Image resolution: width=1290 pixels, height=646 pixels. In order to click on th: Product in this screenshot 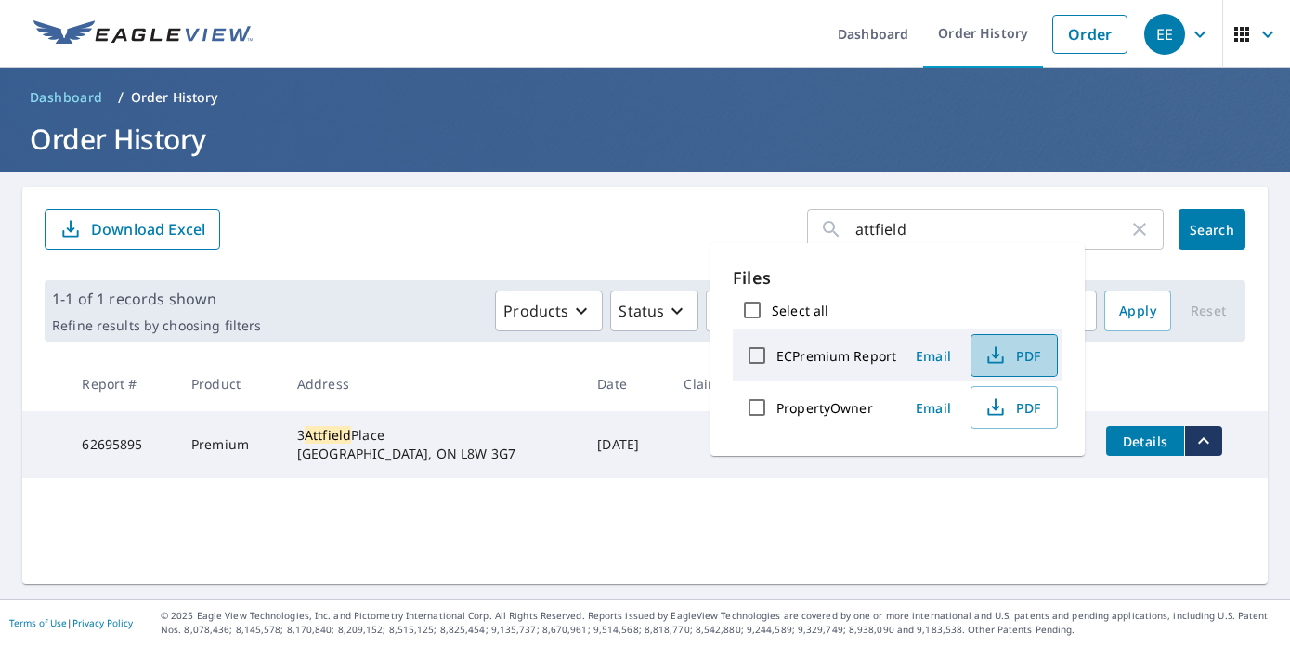, I will do `click(229, 384)`.